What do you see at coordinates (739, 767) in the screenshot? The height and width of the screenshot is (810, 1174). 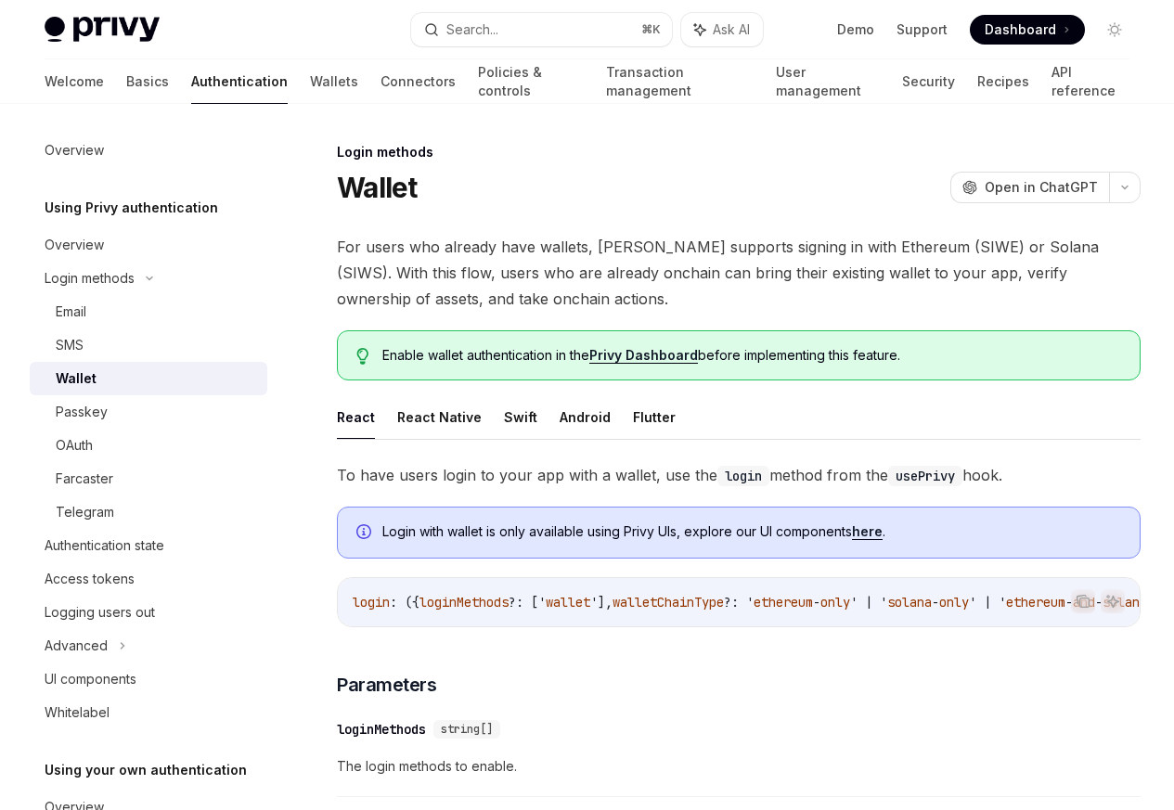 I see `span: The login methods to enable.` at bounding box center [739, 767].